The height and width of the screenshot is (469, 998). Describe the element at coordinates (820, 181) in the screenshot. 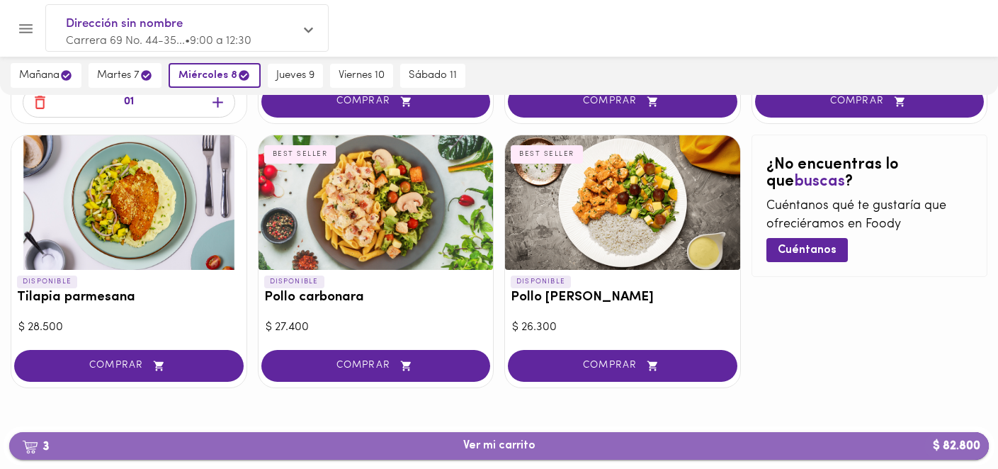

I see `span: buscas` at that location.